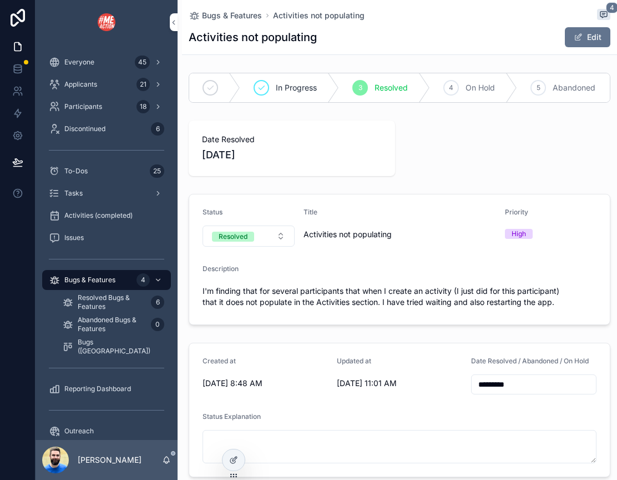 This screenshot has height=480, width=617. I want to click on span: Updated at, so click(354, 360).